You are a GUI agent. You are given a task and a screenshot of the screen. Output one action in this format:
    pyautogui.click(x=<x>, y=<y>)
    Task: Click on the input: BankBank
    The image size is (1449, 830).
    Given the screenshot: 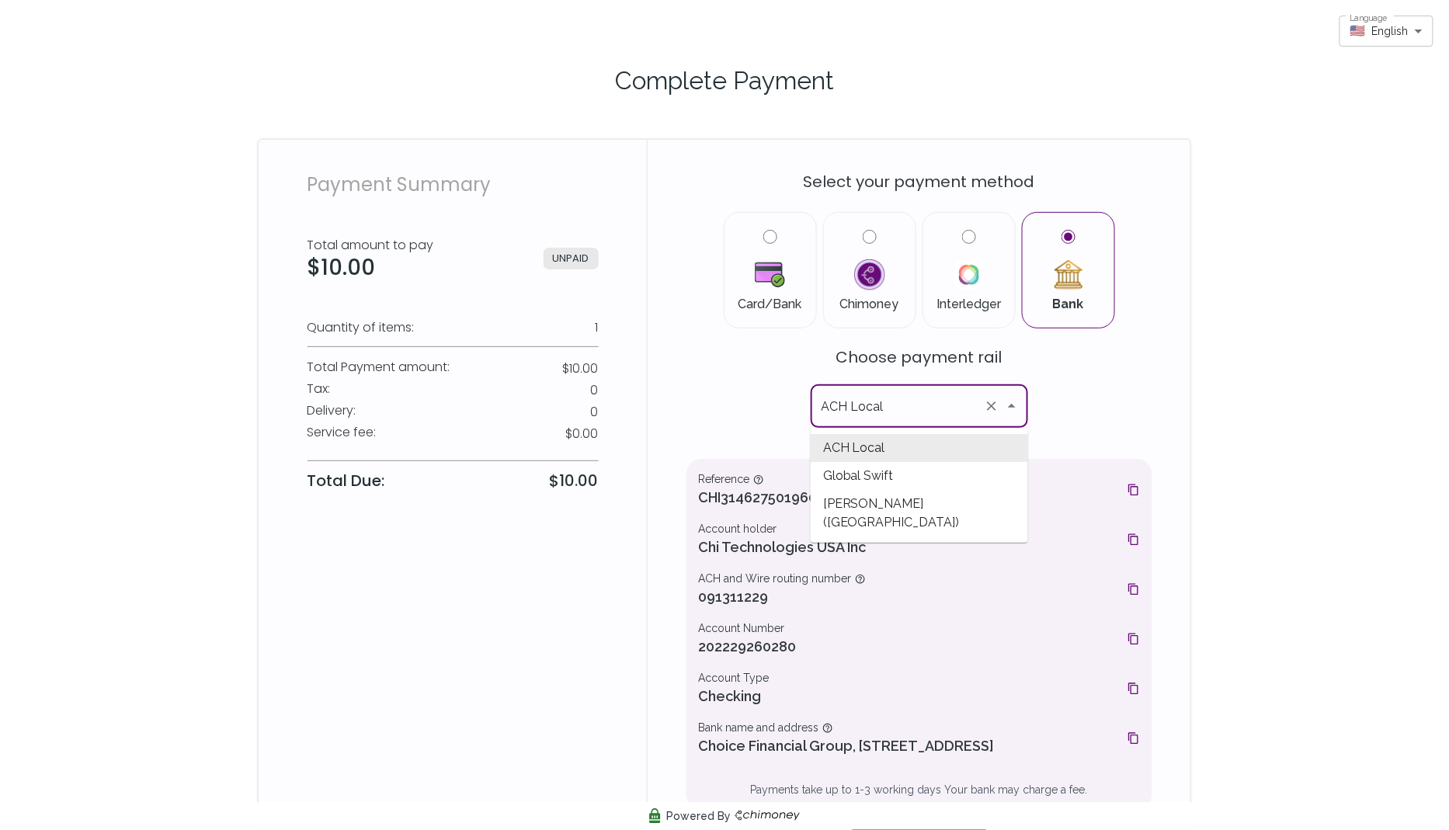 What is the action you would take?
    pyautogui.click(x=1068, y=237)
    